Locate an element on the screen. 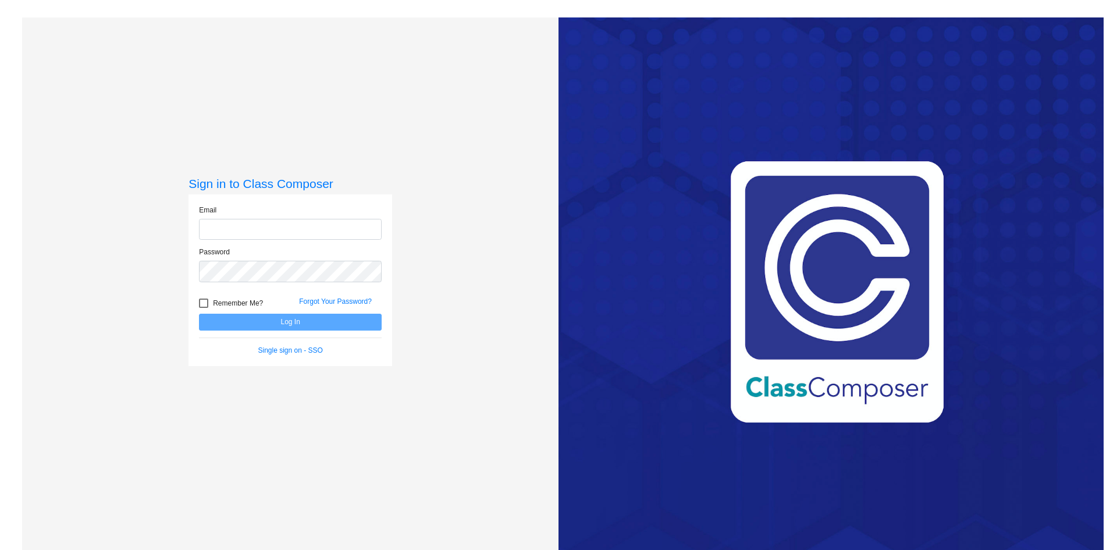 This screenshot has height=550, width=1117. button: Log In is located at coordinates (290, 322).